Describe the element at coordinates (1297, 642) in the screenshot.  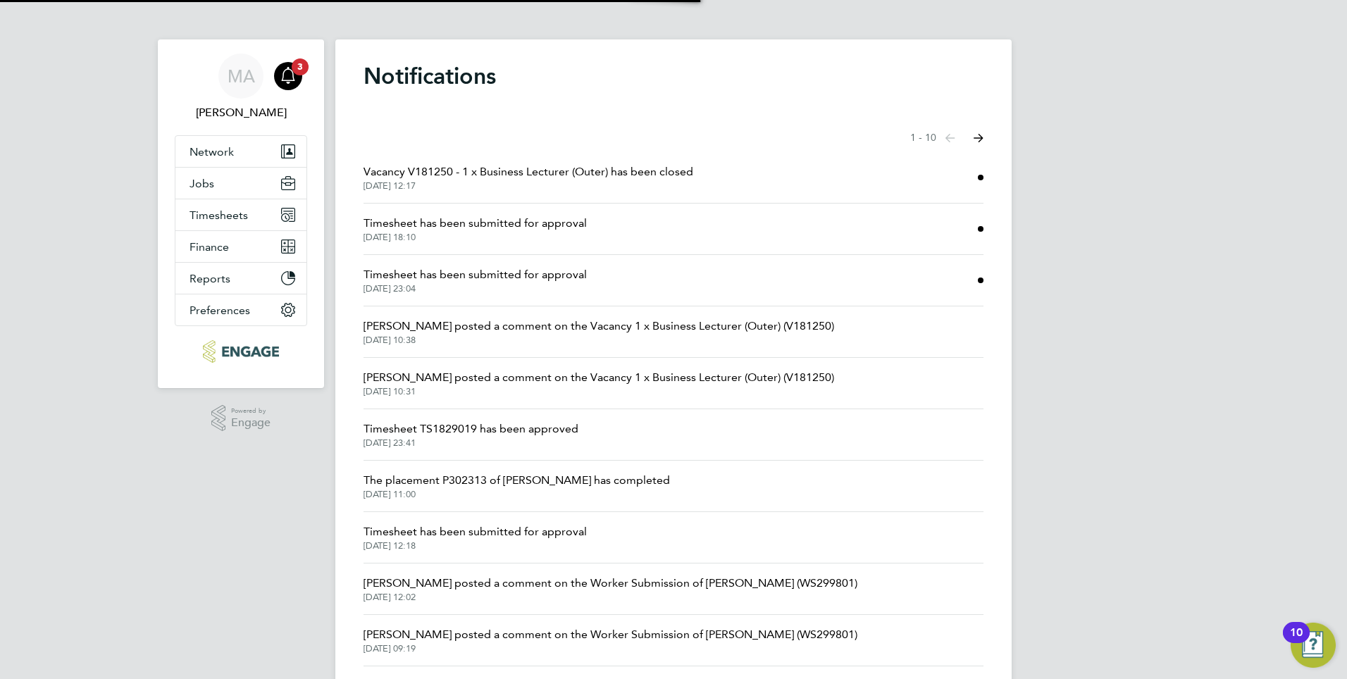
I see `div: 10` at that location.